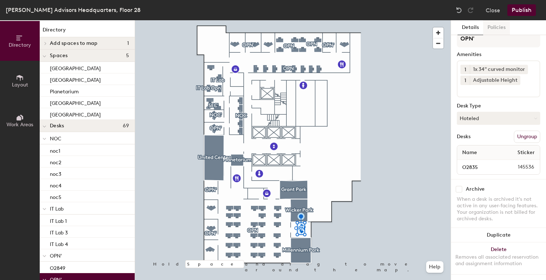 The width and height of the screenshot is (546, 280). What do you see at coordinates (74, 43) in the screenshot?
I see `span: Add spaces to map` at bounding box center [74, 43].